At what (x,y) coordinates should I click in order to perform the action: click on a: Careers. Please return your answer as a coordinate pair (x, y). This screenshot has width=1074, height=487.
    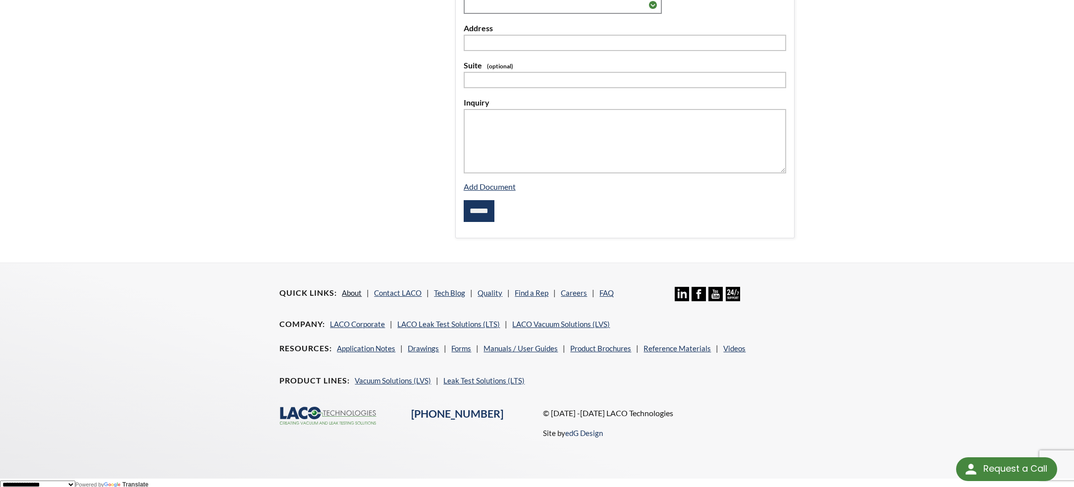
    Looking at the image, I should click on (573, 293).